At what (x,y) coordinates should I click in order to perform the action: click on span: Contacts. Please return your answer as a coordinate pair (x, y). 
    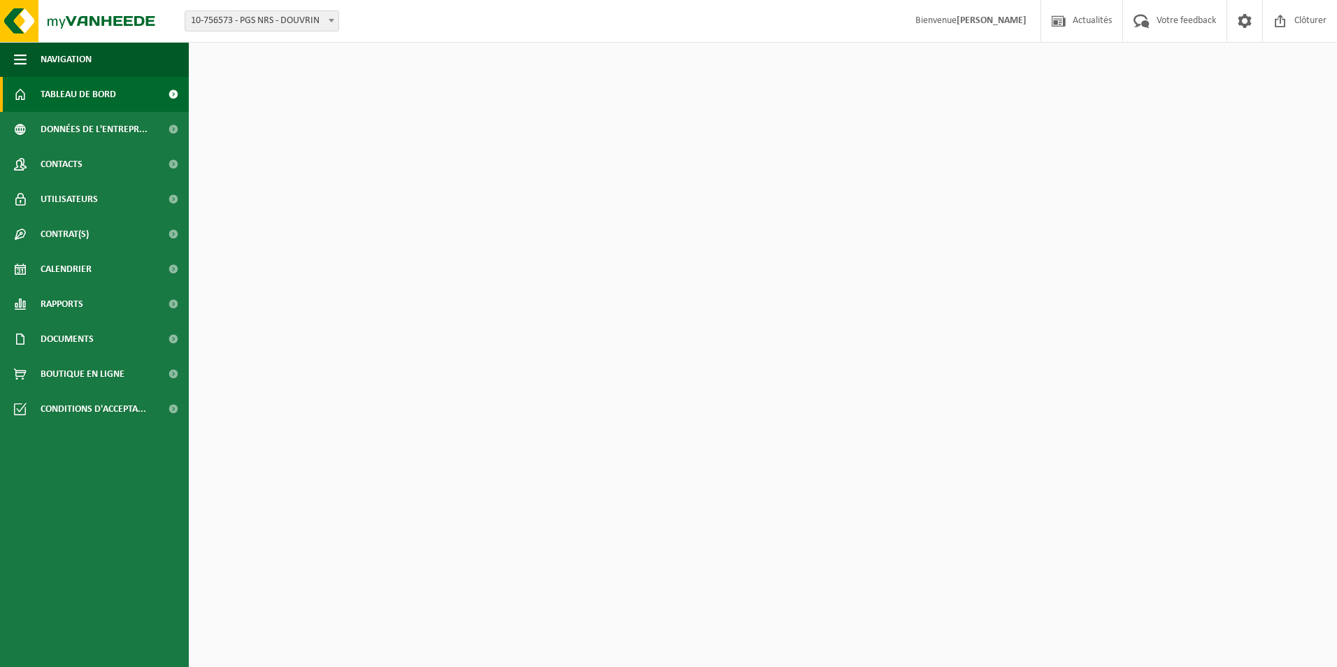
    Looking at the image, I should click on (62, 164).